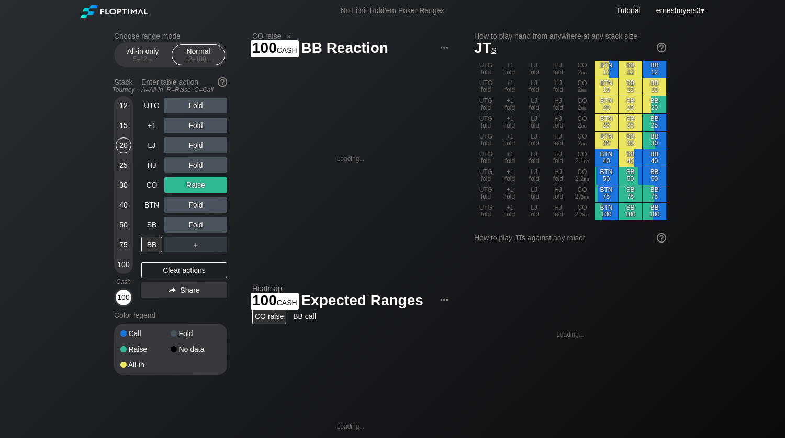 The width and height of the screenshot is (785, 438). Describe the element at coordinates (152, 106) in the screenshot. I see `div: UTG` at that location.